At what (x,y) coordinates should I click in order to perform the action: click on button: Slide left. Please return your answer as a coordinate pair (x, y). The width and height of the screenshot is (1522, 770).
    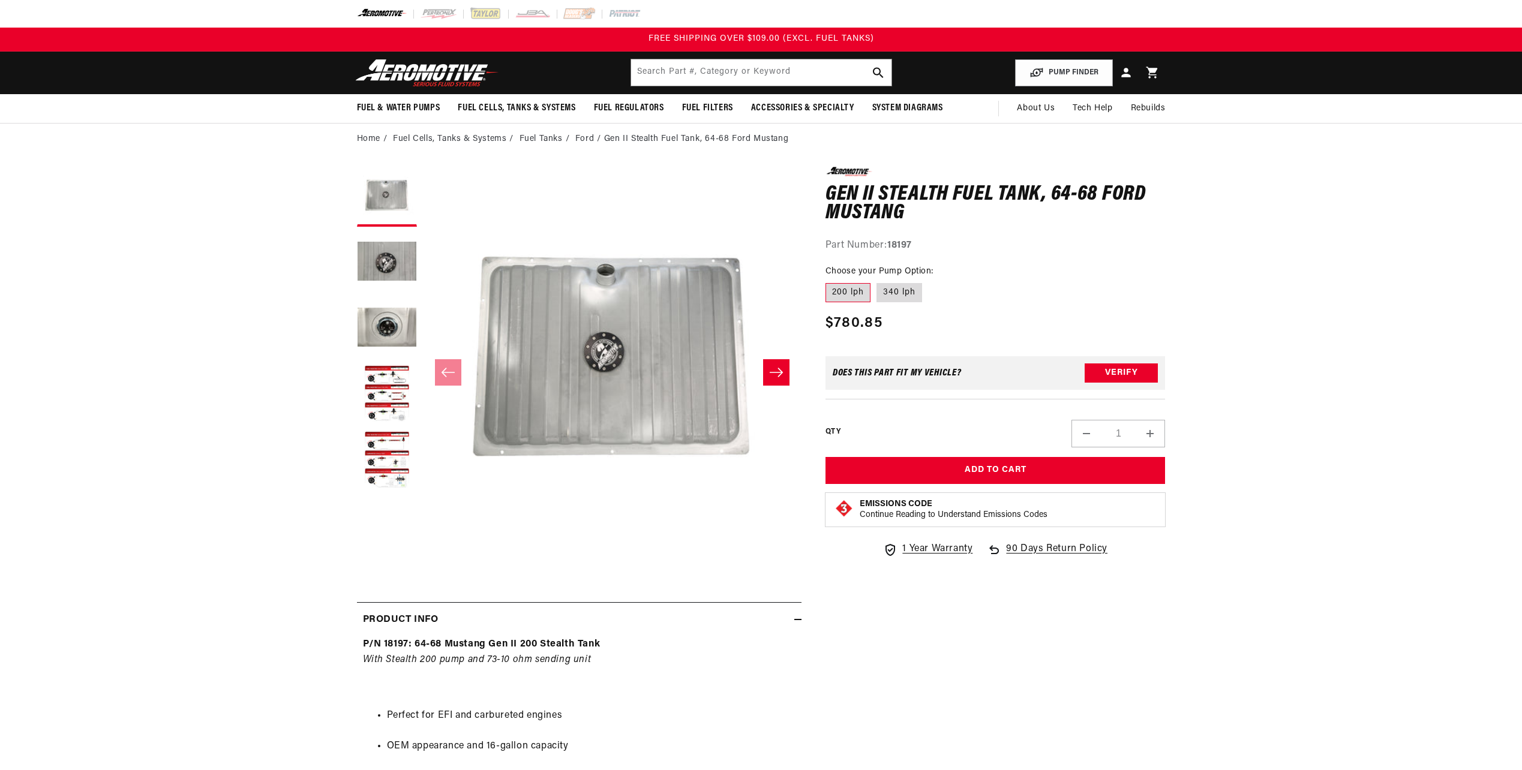
    Looking at the image, I should click on (448, 372).